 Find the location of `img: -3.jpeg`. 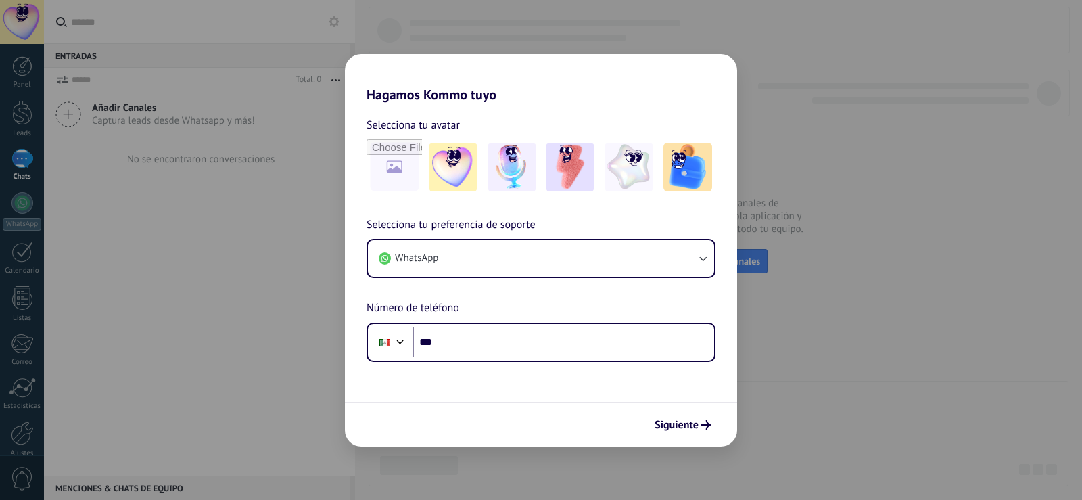

img: -3.jpeg is located at coordinates (570, 167).